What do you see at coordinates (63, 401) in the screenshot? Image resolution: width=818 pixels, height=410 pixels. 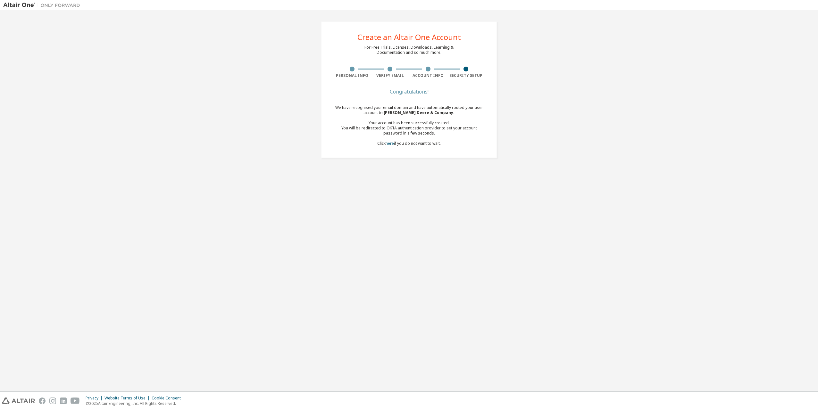 I see `img: linkedin.svg` at bounding box center [63, 401].